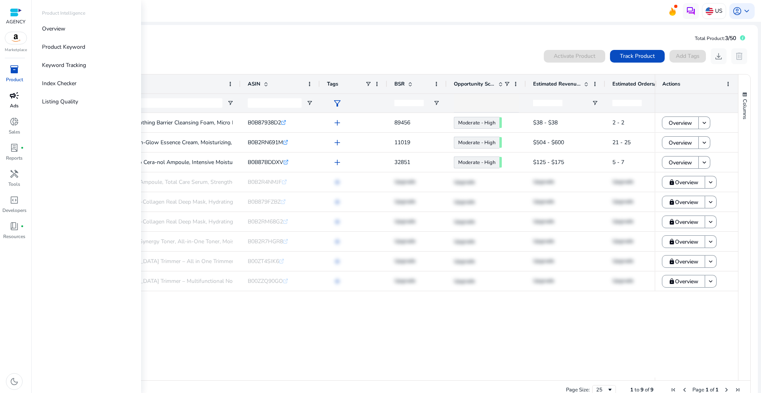 The height and width of the screenshot is (393, 761). What do you see at coordinates (14, 184) in the screenshot?
I see `p: Tools` at bounding box center [14, 184].